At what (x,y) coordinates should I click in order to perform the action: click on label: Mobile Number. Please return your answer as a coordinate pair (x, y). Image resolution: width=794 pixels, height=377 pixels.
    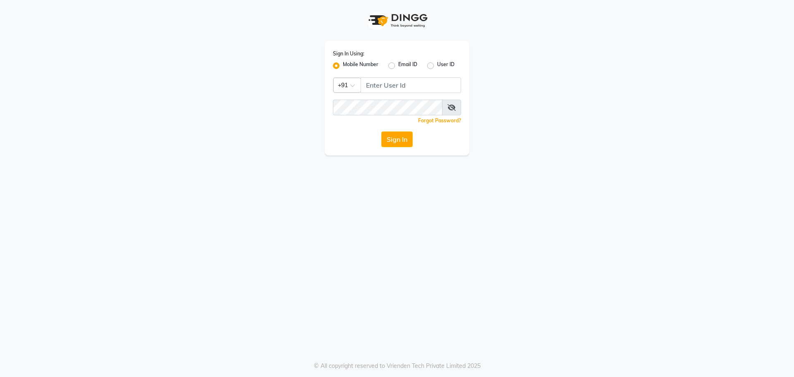
    Looking at the image, I should click on (361, 66).